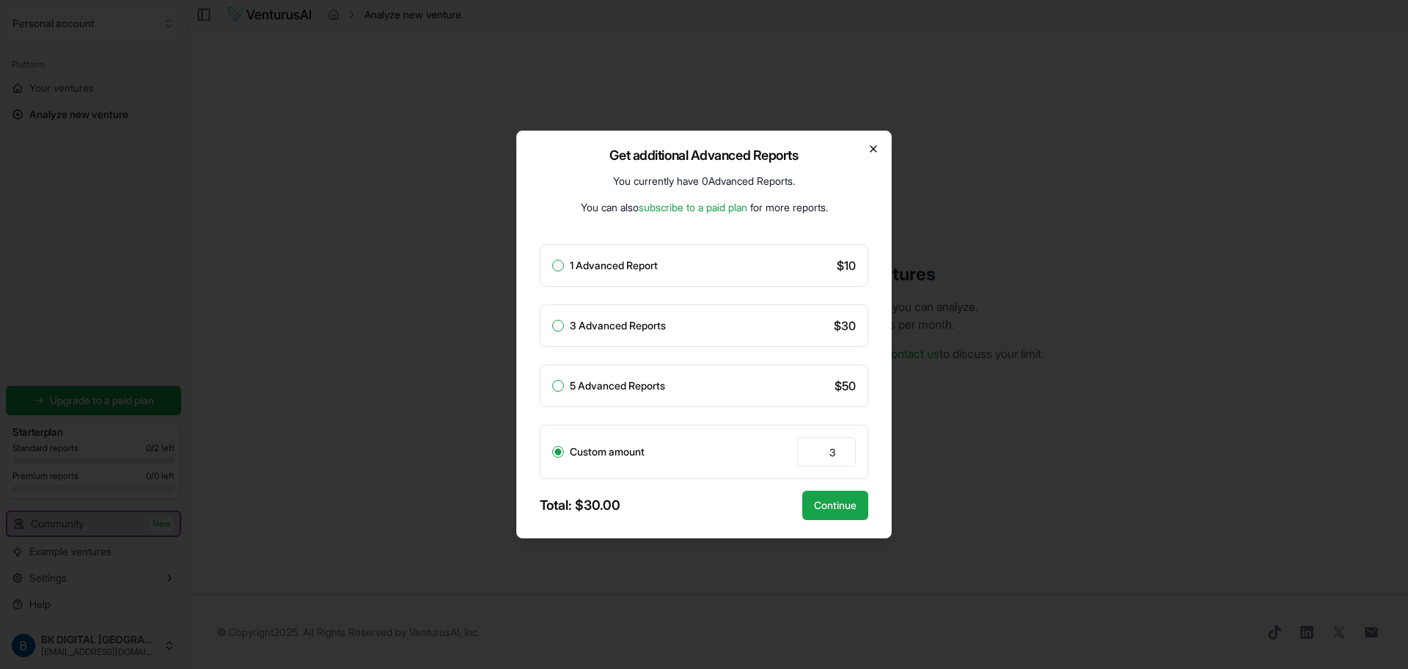  Describe the element at coordinates (845, 386) in the screenshot. I see `span: $ 50` at that location.